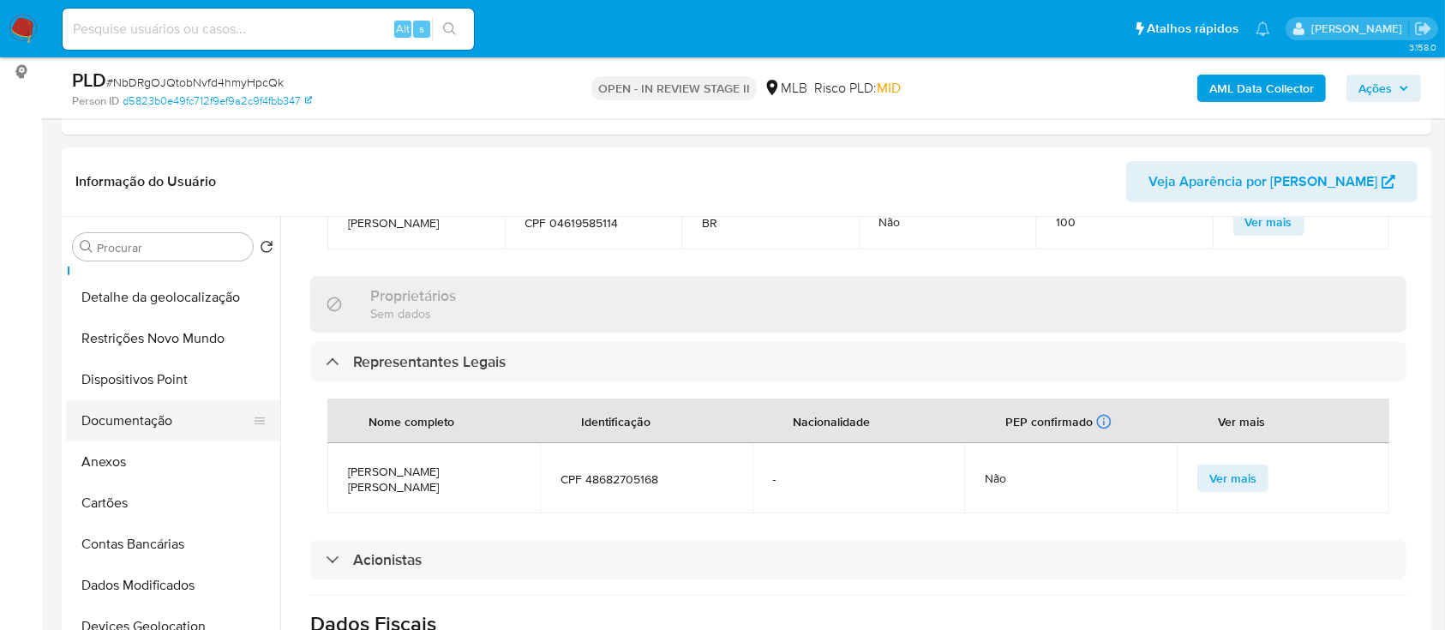  Describe the element at coordinates (195, 82) in the screenshot. I see `span: # NbDRgOJQtobNvfd4hmyHpcQk` at that location.